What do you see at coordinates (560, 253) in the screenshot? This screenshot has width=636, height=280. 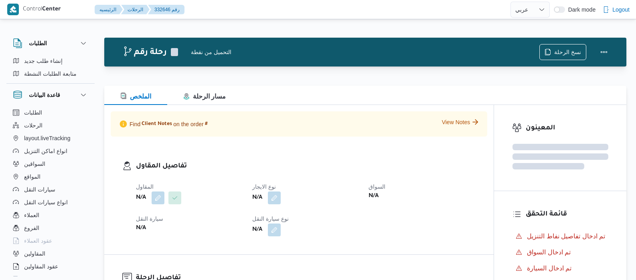 I see `button: تم ادخال السواق` at bounding box center [560, 253].